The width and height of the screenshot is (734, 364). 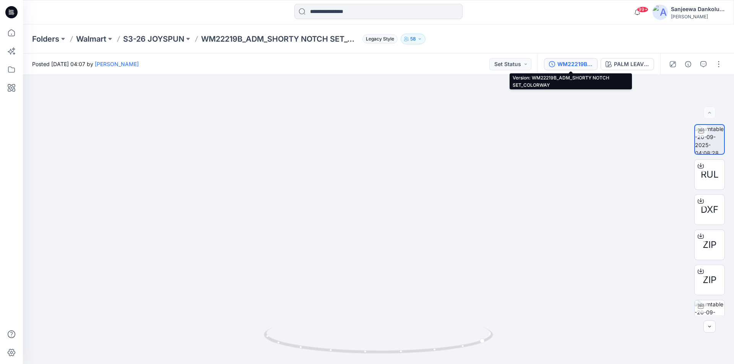 I want to click on button: WM22219B_ADM_SHORTY NOTCH SET_COLORWAY, so click(x=571, y=64).